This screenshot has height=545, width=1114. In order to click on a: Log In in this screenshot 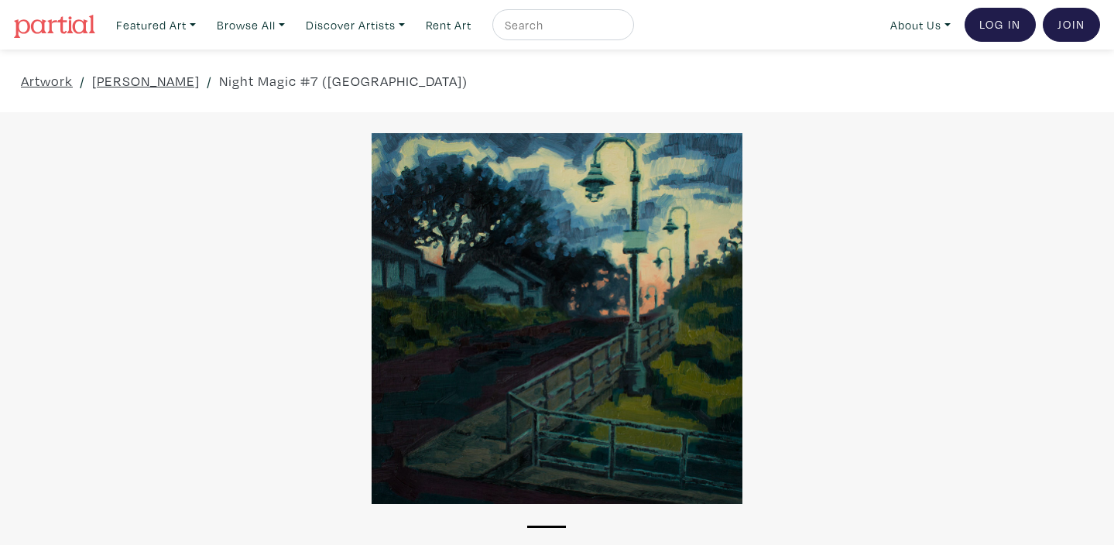, I will do `click(1001, 25)`.